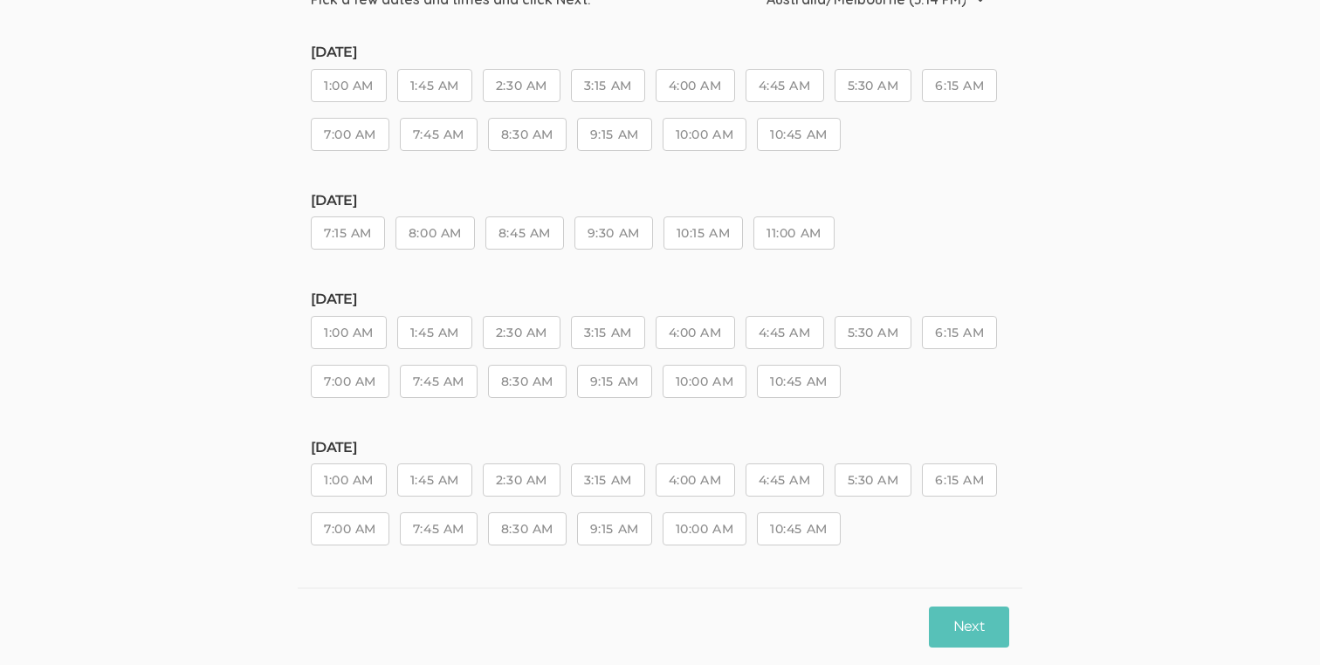 This screenshot has height=665, width=1320. I want to click on button: 8:45 AM, so click(525, 233).